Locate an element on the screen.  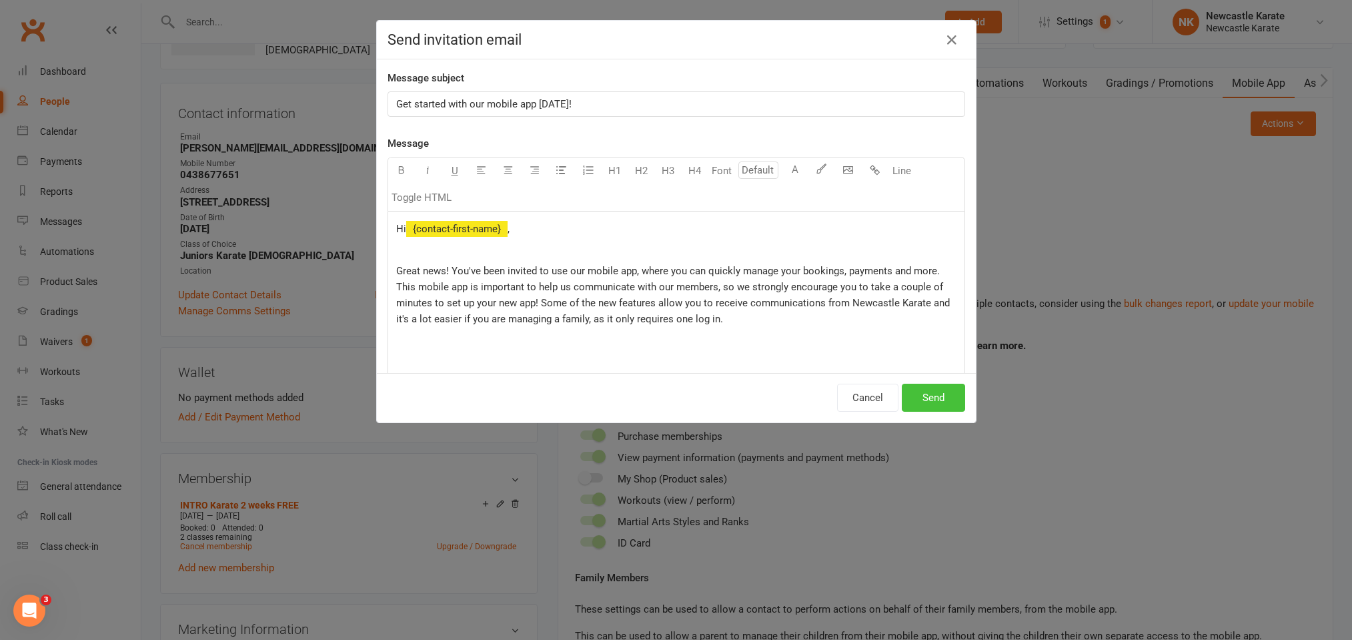
span: This mobile app is important to help us communicate with our members, so we strongly encourage yo... is located at coordinates (674, 303).